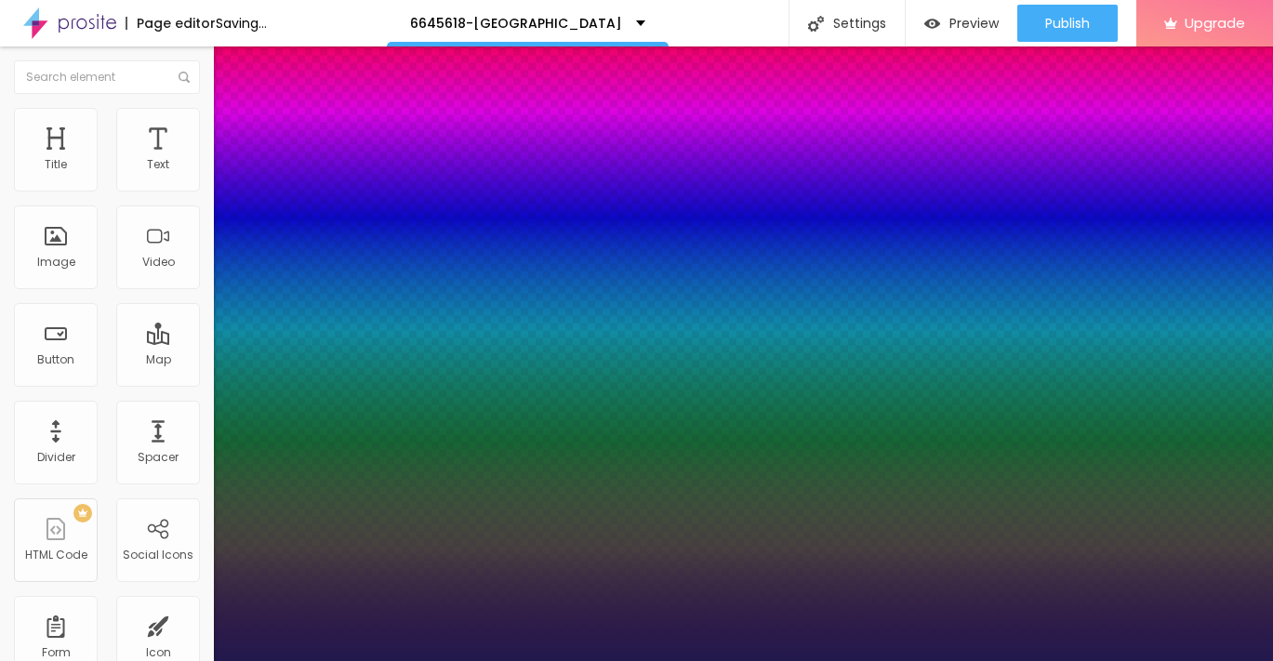 This screenshot has height=661, width=1273. I want to click on span: Preview, so click(973, 23).